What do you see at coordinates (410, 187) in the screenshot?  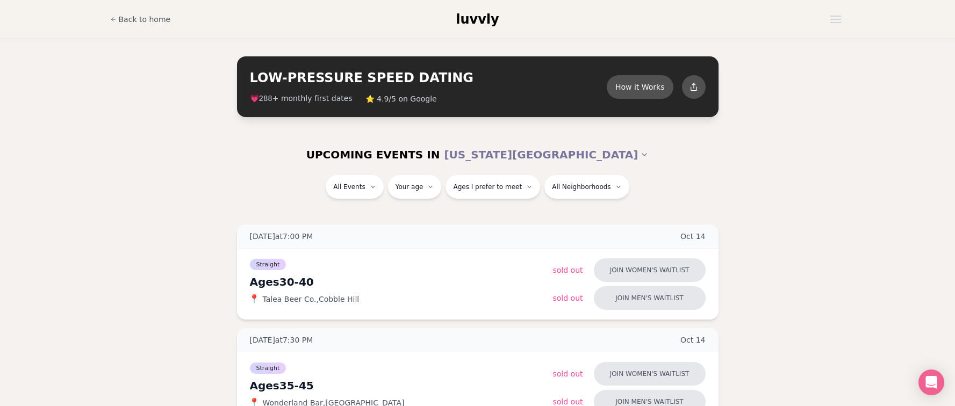 I see `span: Your age` at bounding box center [410, 187].